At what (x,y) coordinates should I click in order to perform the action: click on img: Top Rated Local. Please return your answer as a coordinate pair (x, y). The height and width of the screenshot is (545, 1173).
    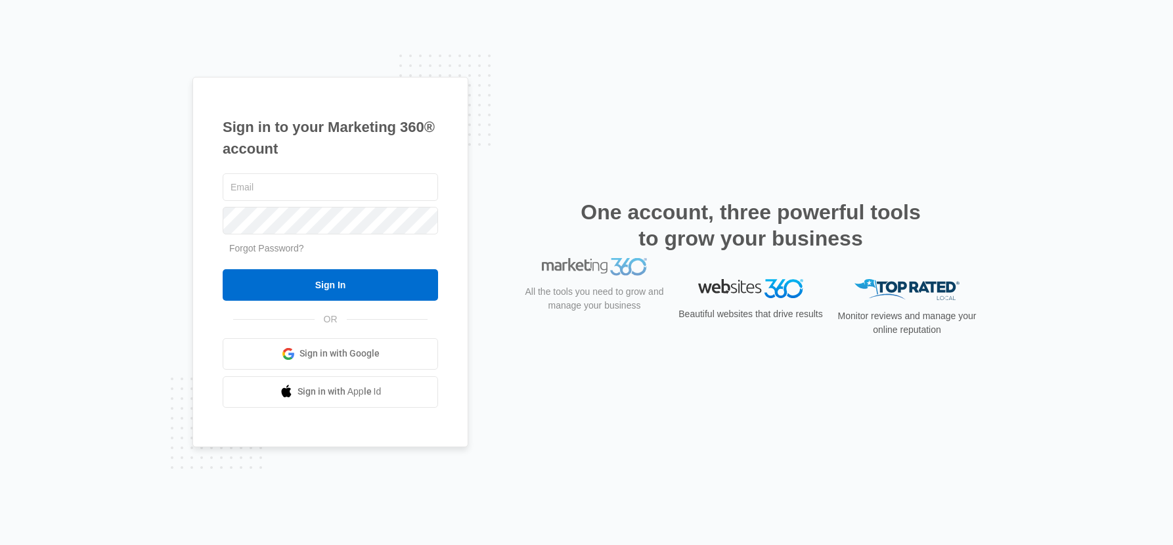
    Looking at the image, I should click on (907, 290).